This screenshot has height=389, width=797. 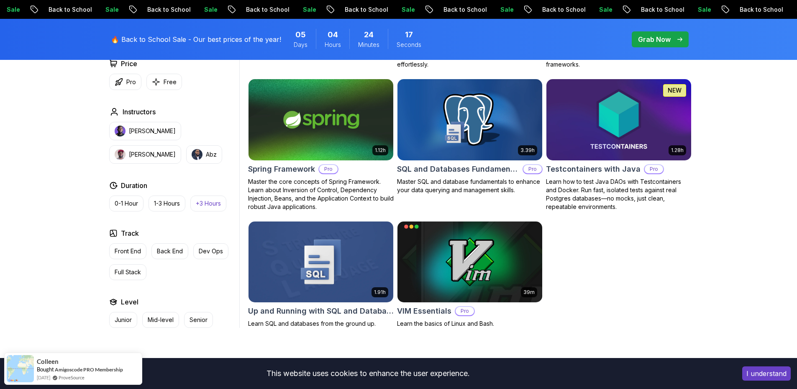 What do you see at coordinates (619, 194) in the screenshot?
I see `p: Learn how to test Java DAOs with Testcontainers and Docker. Run fast, isolated tests against real...` at bounding box center [619, 194].